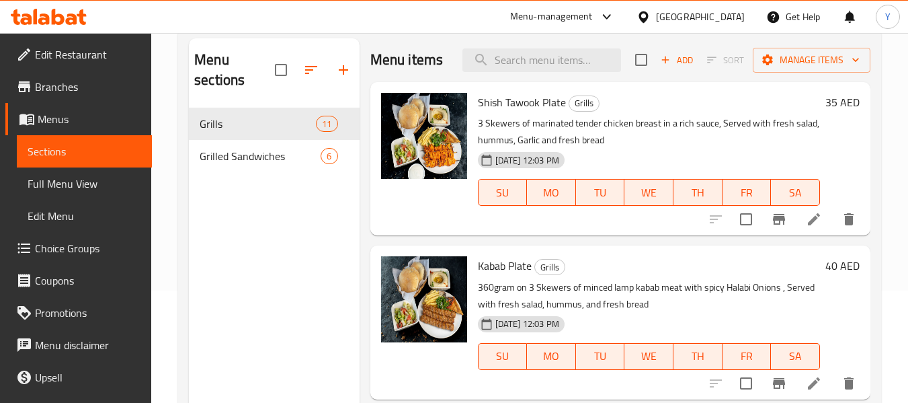  What do you see at coordinates (551, 17) in the screenshot?
I see `div: Menu-management` at bounding box center [551, 17].